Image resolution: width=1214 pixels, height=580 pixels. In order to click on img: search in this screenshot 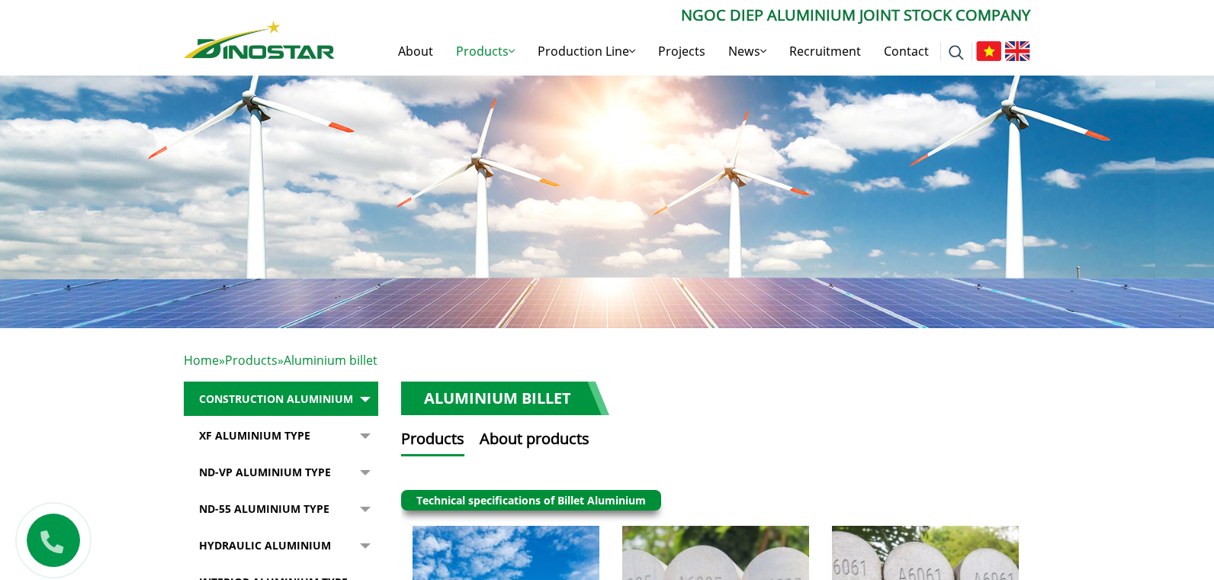, I will do `click(956, 53)`.